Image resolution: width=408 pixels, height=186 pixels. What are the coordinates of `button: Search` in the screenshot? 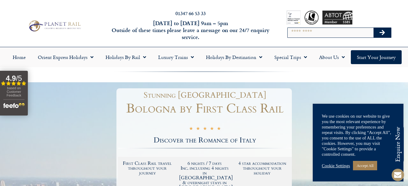 It's located at (382, 33).